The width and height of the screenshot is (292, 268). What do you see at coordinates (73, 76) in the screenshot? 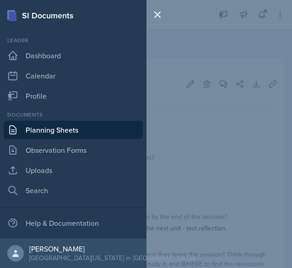
I see `a: Calendar` at bounding box center [73, 76].